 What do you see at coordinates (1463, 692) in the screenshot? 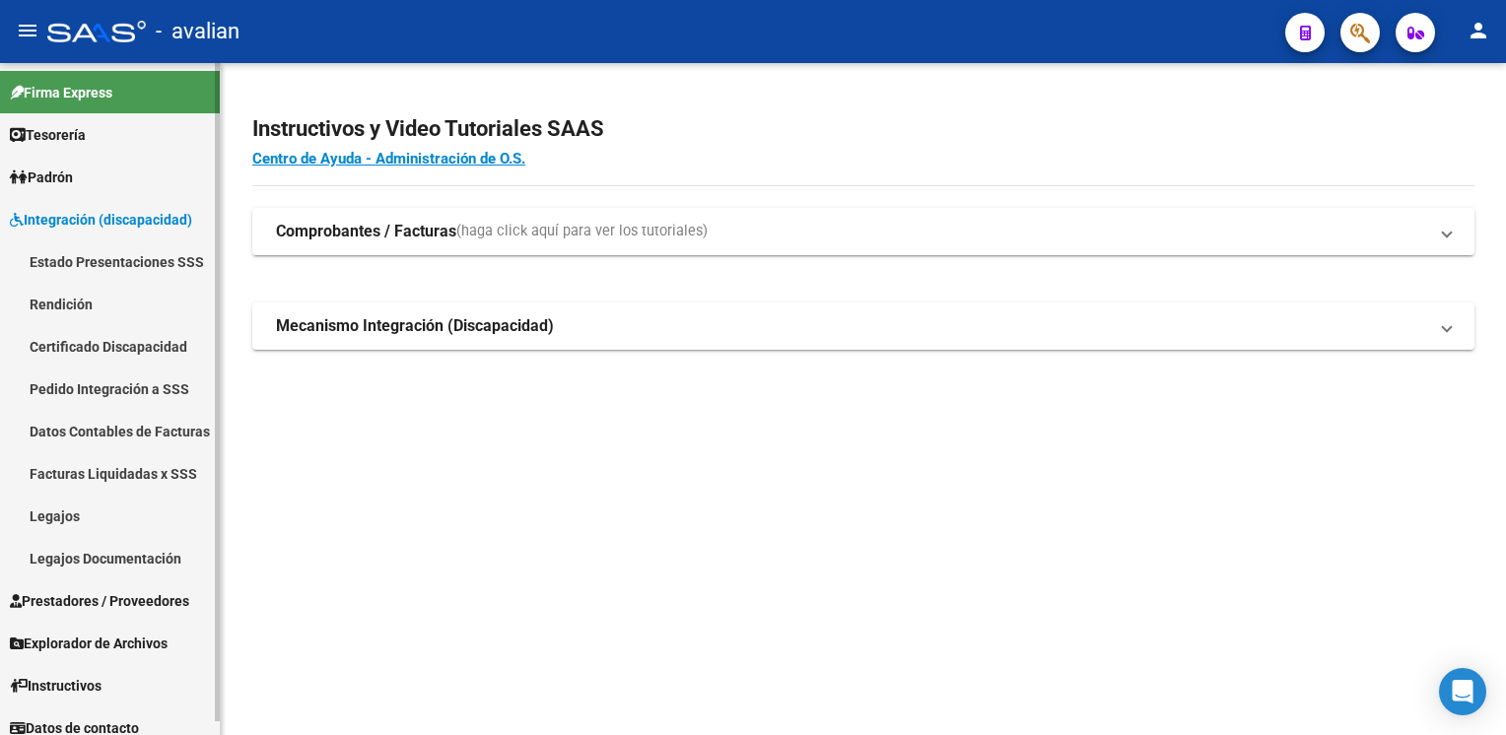
I see `div: Open Intercom Messenger` at bounding box center [1463, 692].